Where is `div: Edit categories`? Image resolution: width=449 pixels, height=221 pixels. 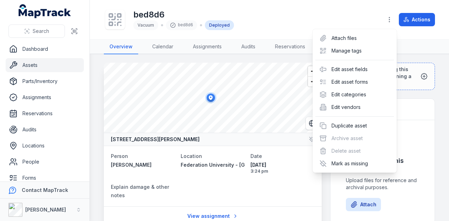 div: Edit categories is located at coordinates (354, 95).